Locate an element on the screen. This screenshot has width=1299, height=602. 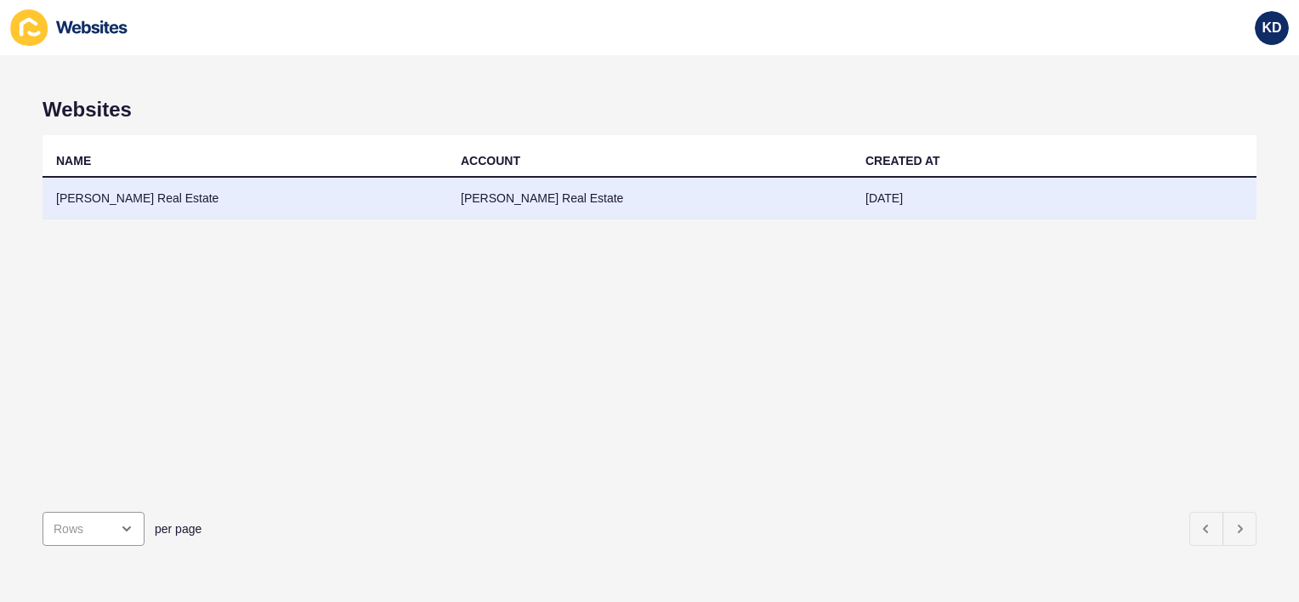
div: open menu is located at coordinates (94, 529).